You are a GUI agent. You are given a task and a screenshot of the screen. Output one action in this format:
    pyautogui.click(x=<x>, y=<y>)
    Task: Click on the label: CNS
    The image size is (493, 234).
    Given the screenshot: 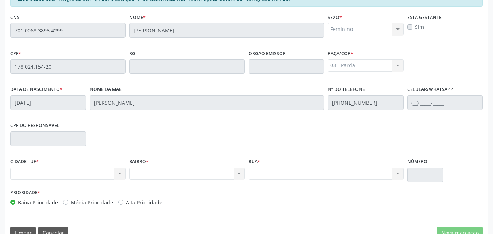 What is the action you would take?
    pyautogui.click(x=15, y=17)
    